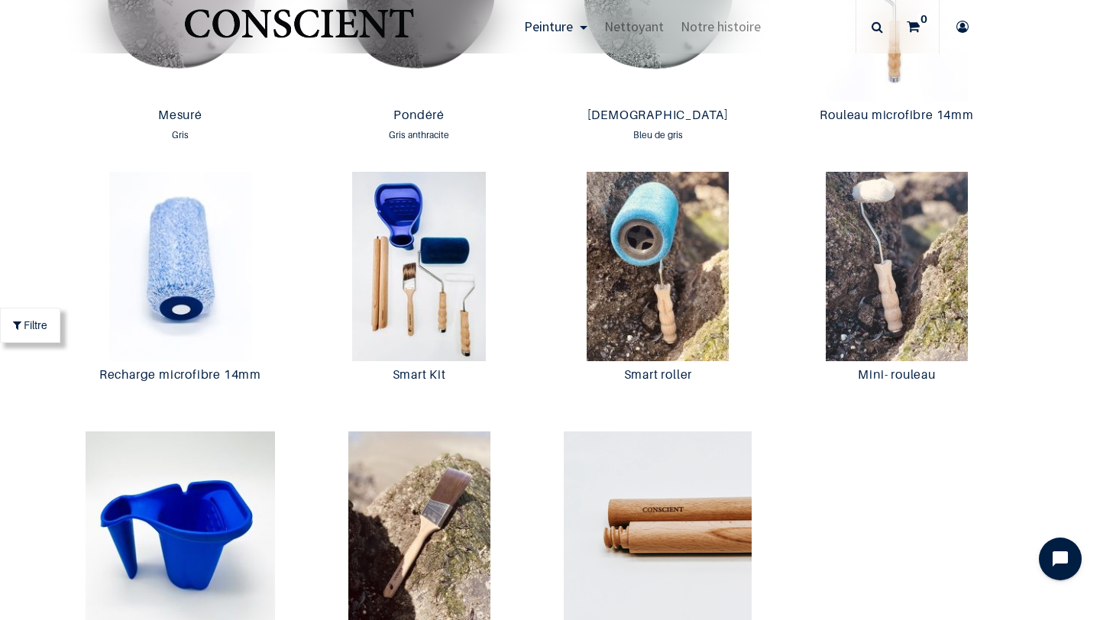 Image resolution: width=1100 pixels, height=620 pixels. Describe the element at coordinates (923, 19) in the screenshot. I see `sup: 0` at that location.